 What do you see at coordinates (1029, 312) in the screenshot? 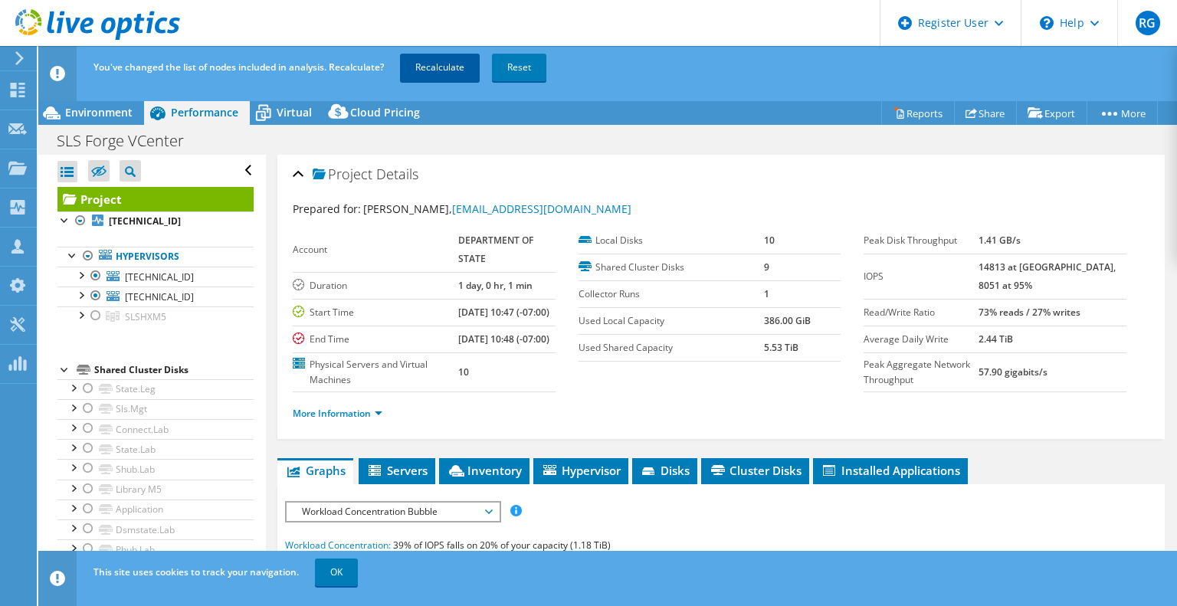
I see `b: 73% reads / 27% writes` at bounding box center [1029, 312].